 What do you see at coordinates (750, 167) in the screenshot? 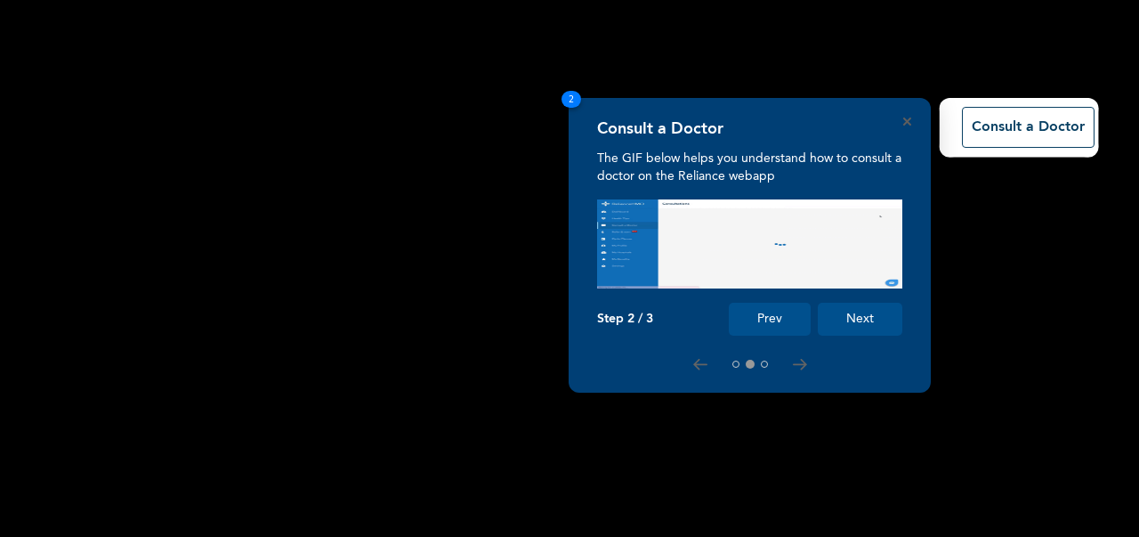
I see `p: The GIF below helps you understand how to consult a doctor on the Reliance webapp` at bounding box center [750, 167].